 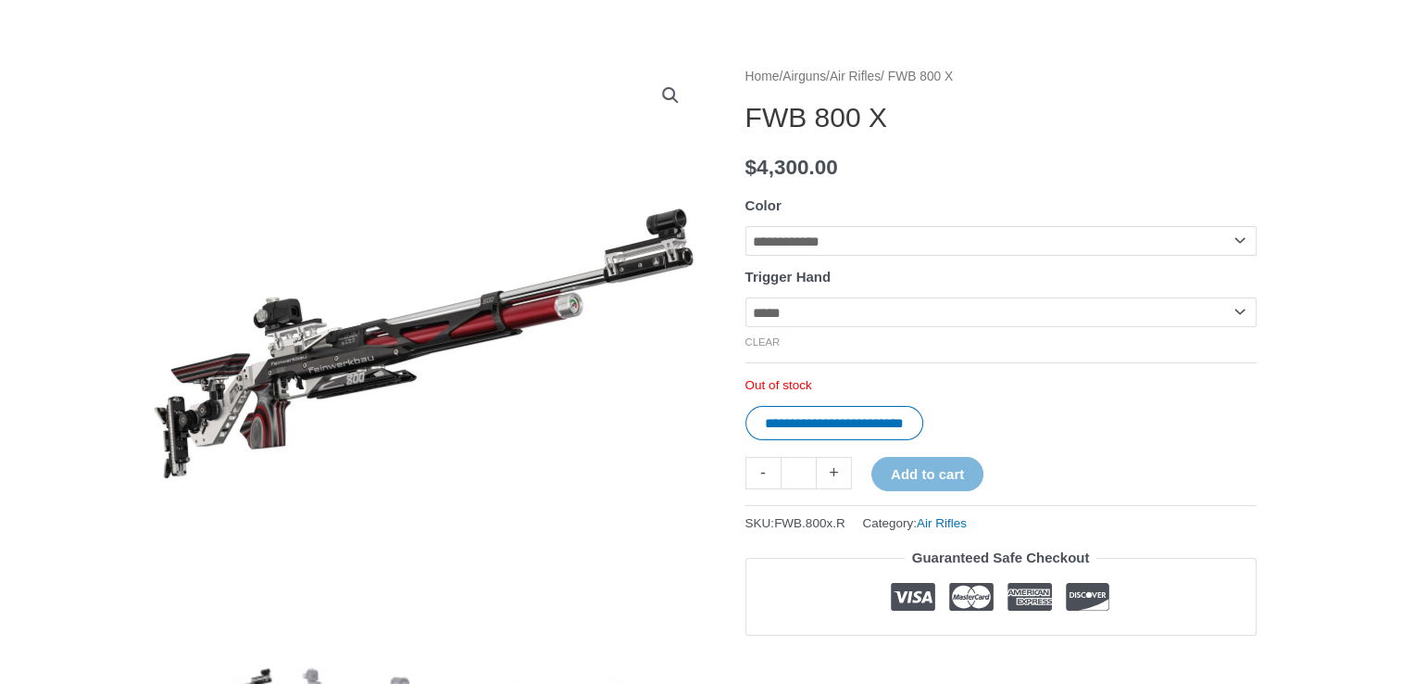 I want to click on span: FWB.800x.R, so click(x=810, y=522).